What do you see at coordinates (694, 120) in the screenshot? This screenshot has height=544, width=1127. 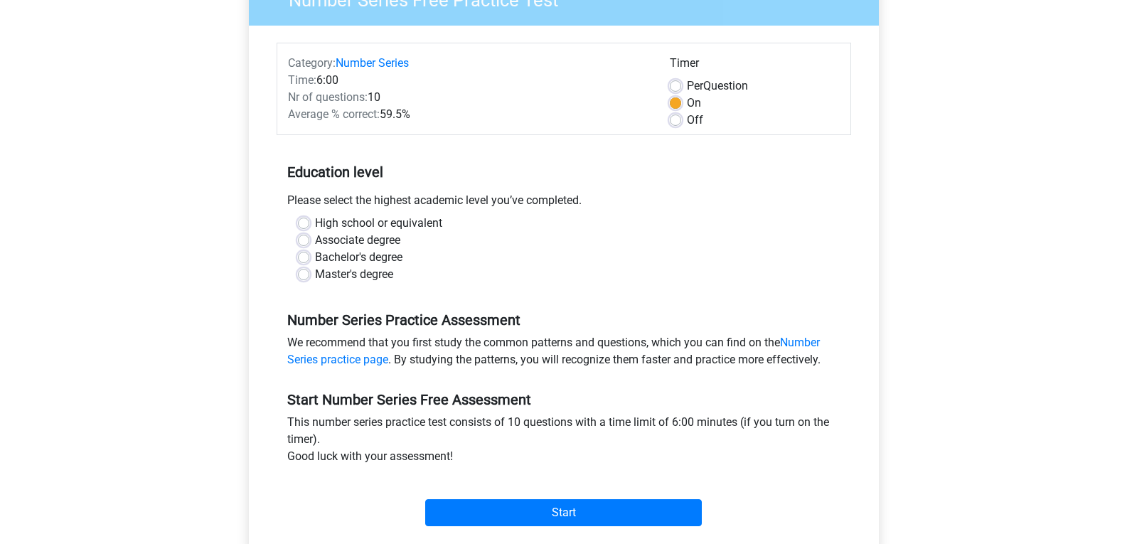 I see `label: Off` at bounding box center [694, 120].